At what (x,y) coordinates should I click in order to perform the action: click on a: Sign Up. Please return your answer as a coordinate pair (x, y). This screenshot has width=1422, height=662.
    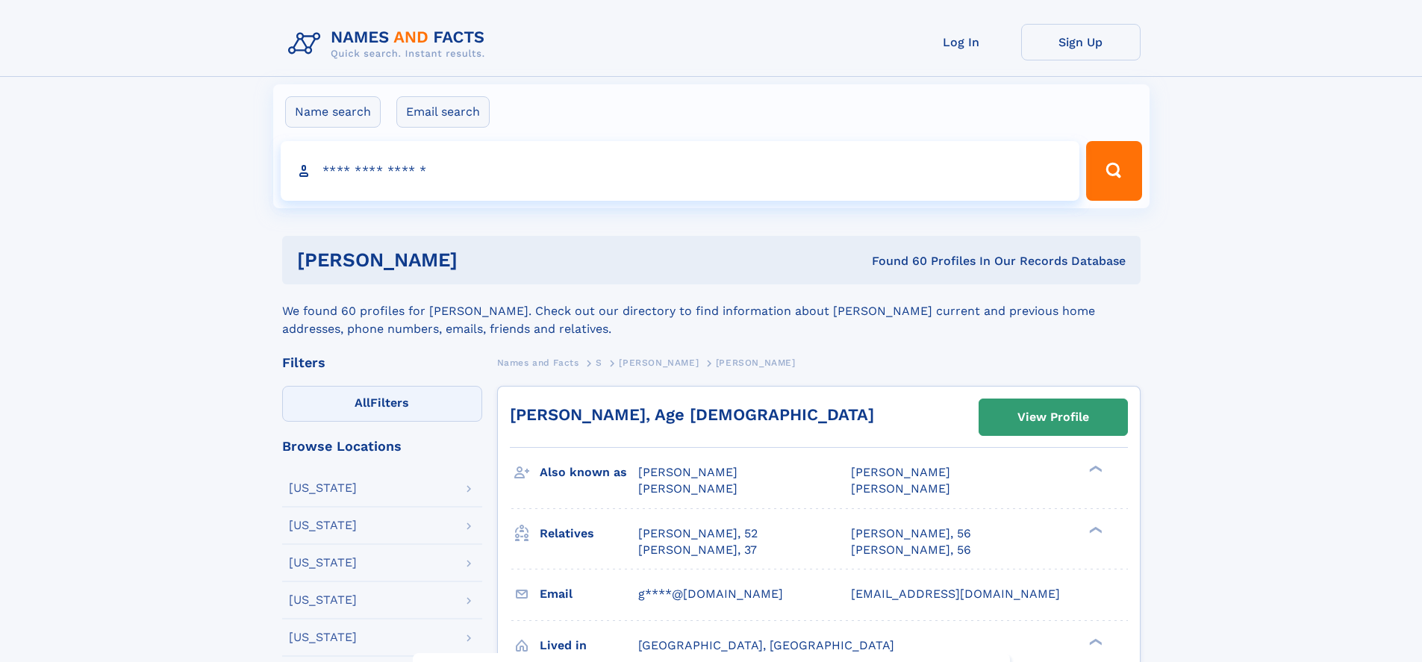
    Looking at the image, I should click on (1080, 42).